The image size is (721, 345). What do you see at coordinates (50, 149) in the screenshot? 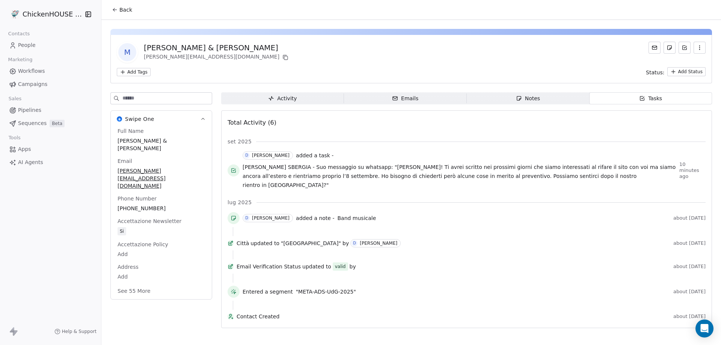
I see `a: Apps` at bounding box center [50, 149].